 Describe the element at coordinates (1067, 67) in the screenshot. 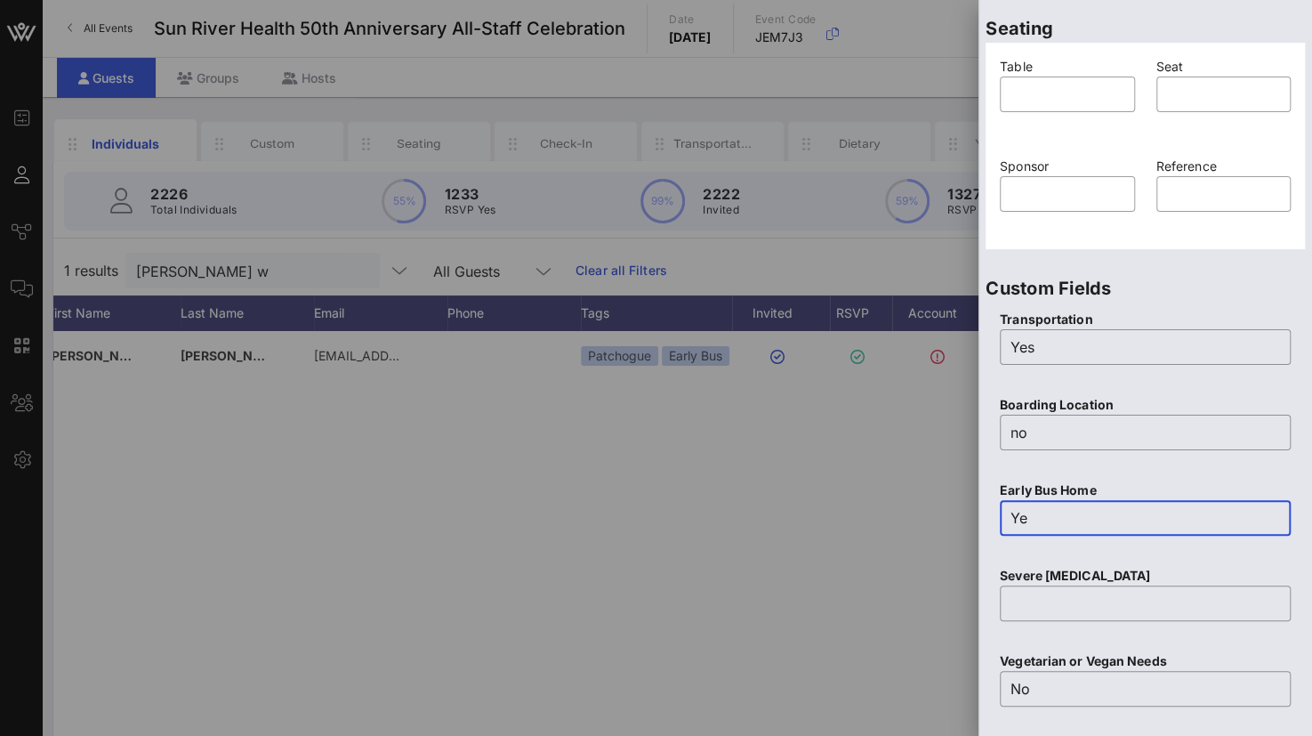

I see `p: Table` at that location.